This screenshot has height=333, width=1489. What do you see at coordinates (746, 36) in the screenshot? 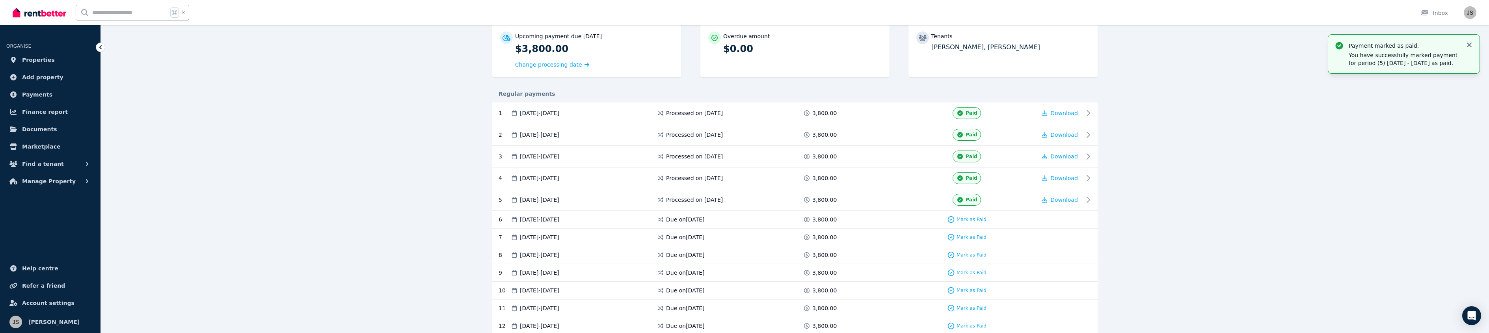
I see `p: Overdue amount` at bounding box center [746, 36].